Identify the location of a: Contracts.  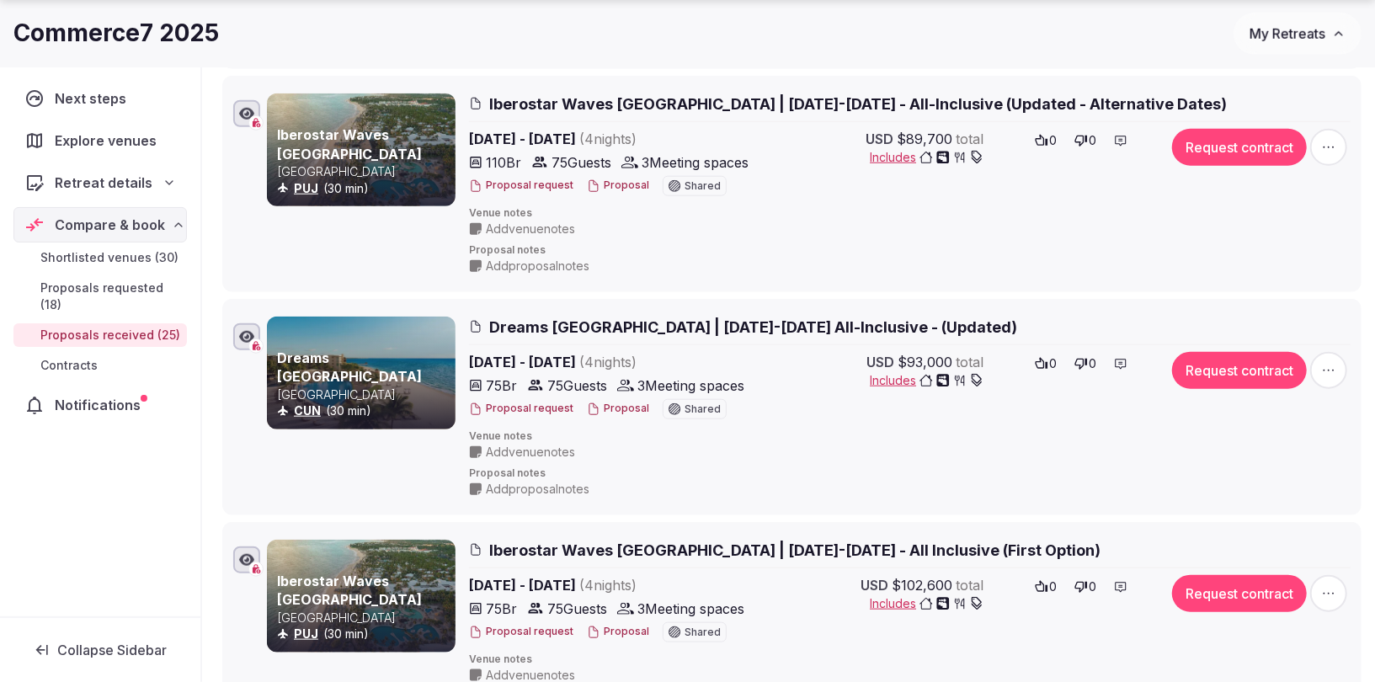
(100, 365).